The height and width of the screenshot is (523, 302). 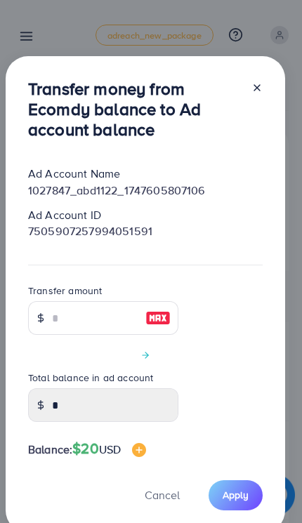 I want to click on button: Apply, so click(x=235, y=495).